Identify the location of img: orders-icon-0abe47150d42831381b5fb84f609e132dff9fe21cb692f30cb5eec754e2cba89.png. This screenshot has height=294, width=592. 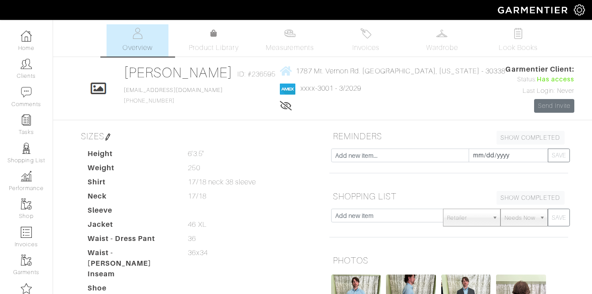
(26, 232).